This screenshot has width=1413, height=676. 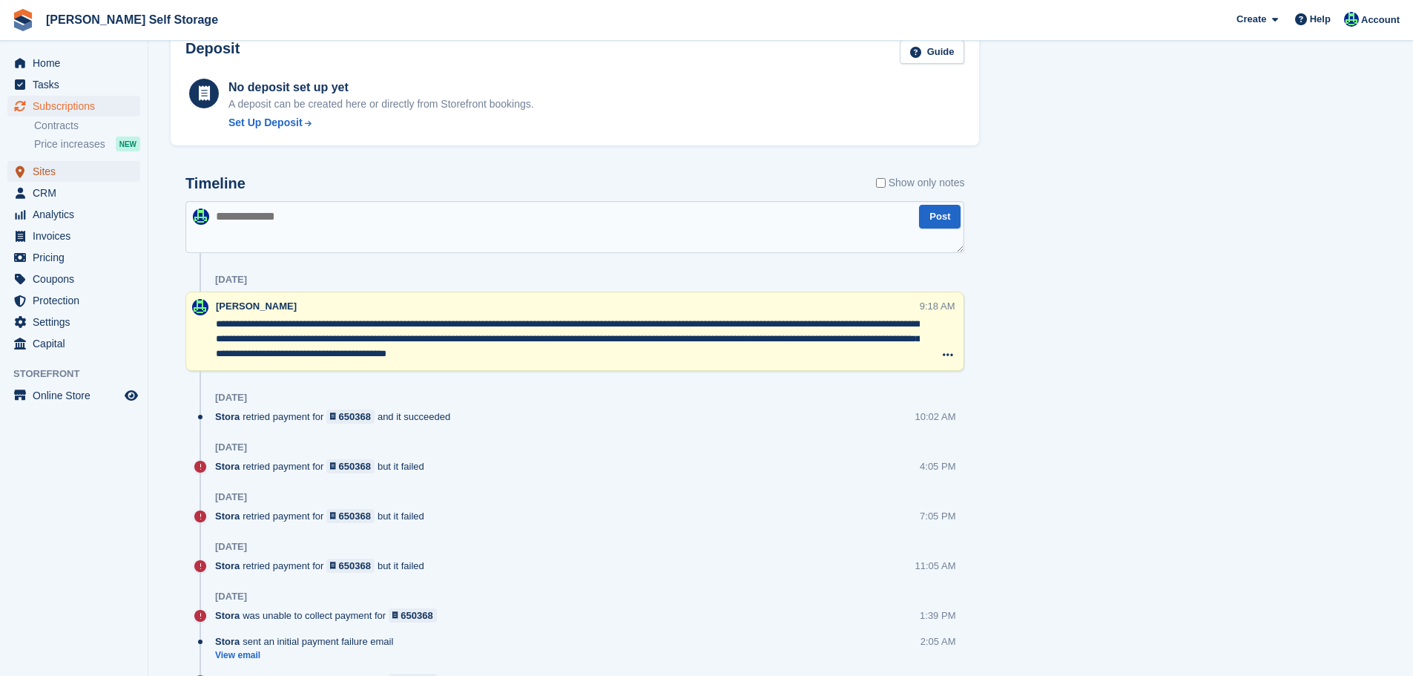 I want to click on h2: Deposit, so click(x=212, y=52).